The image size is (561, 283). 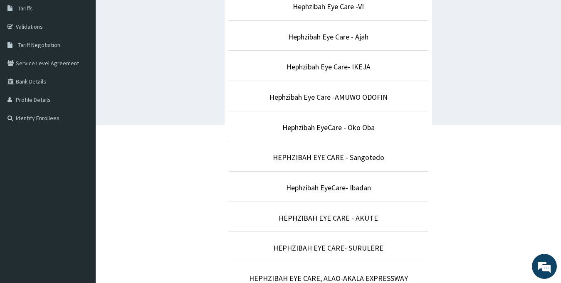 I want to click on a: HEPHZIBAH EYE CARE - Sangotedo, so click(x=328, y=157).